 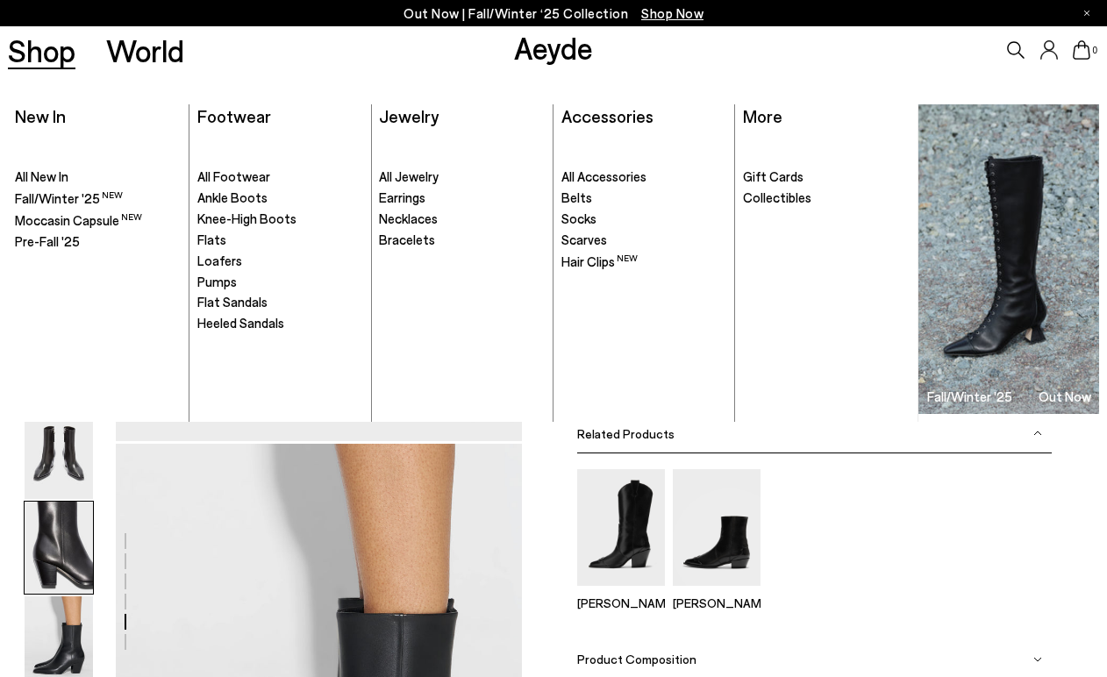 I want to click on a: All Jewelry, so click(x=462, y=177).